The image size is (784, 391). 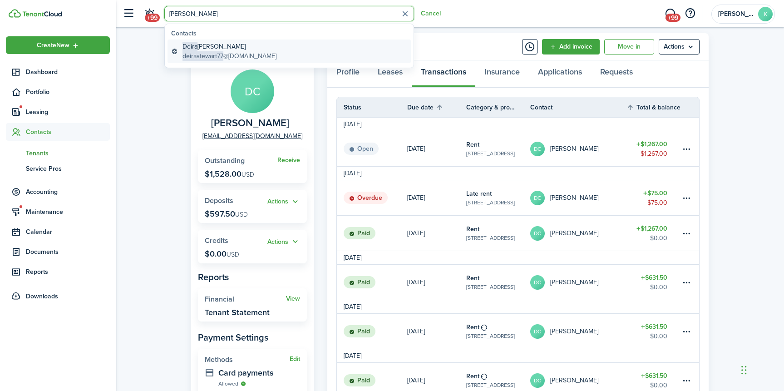 What do you see at coordinates (372, 197) in the screenshot?
I see `a: Overdue` at bounding box center [372, 197].